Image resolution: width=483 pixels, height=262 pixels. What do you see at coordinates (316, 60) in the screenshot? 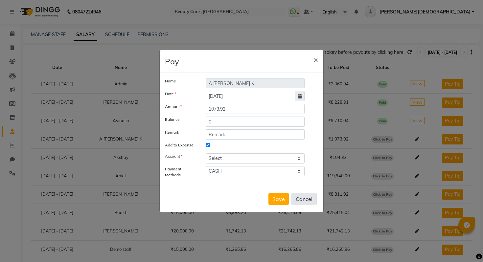
I see `button: Close` at bounding box center [316, 60].